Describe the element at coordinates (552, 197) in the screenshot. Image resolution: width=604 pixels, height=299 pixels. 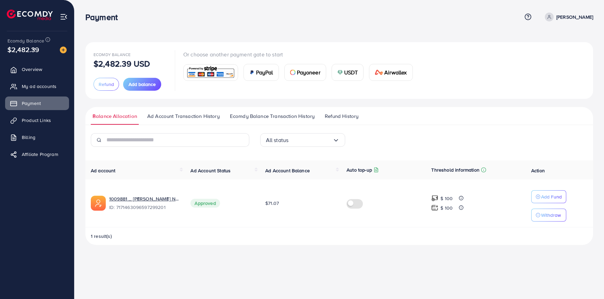
I see `p: Add Fund` at that location.